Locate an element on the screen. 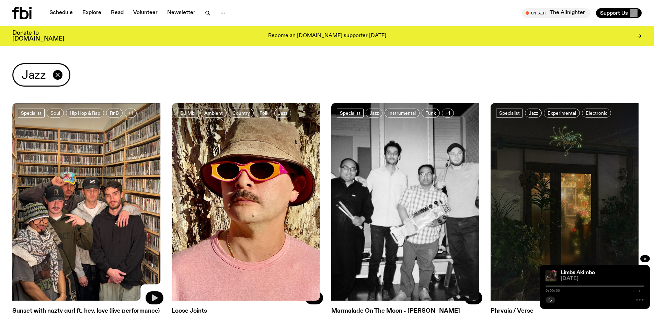 The width and height of the screenshot is (654, 313). a: Funk is located at coordinates (431, 113).